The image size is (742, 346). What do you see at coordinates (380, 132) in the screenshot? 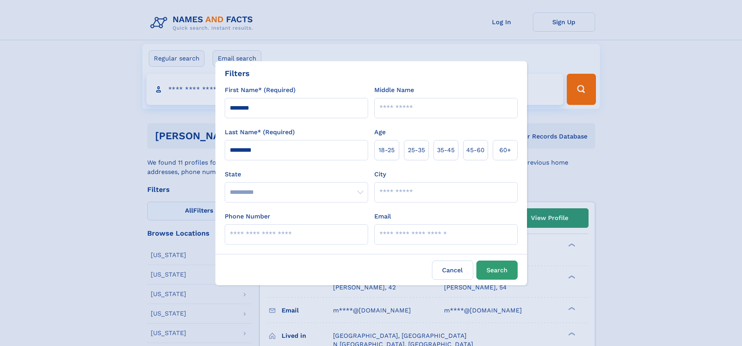
I see `label: Age` at bounding box center [380, 132].